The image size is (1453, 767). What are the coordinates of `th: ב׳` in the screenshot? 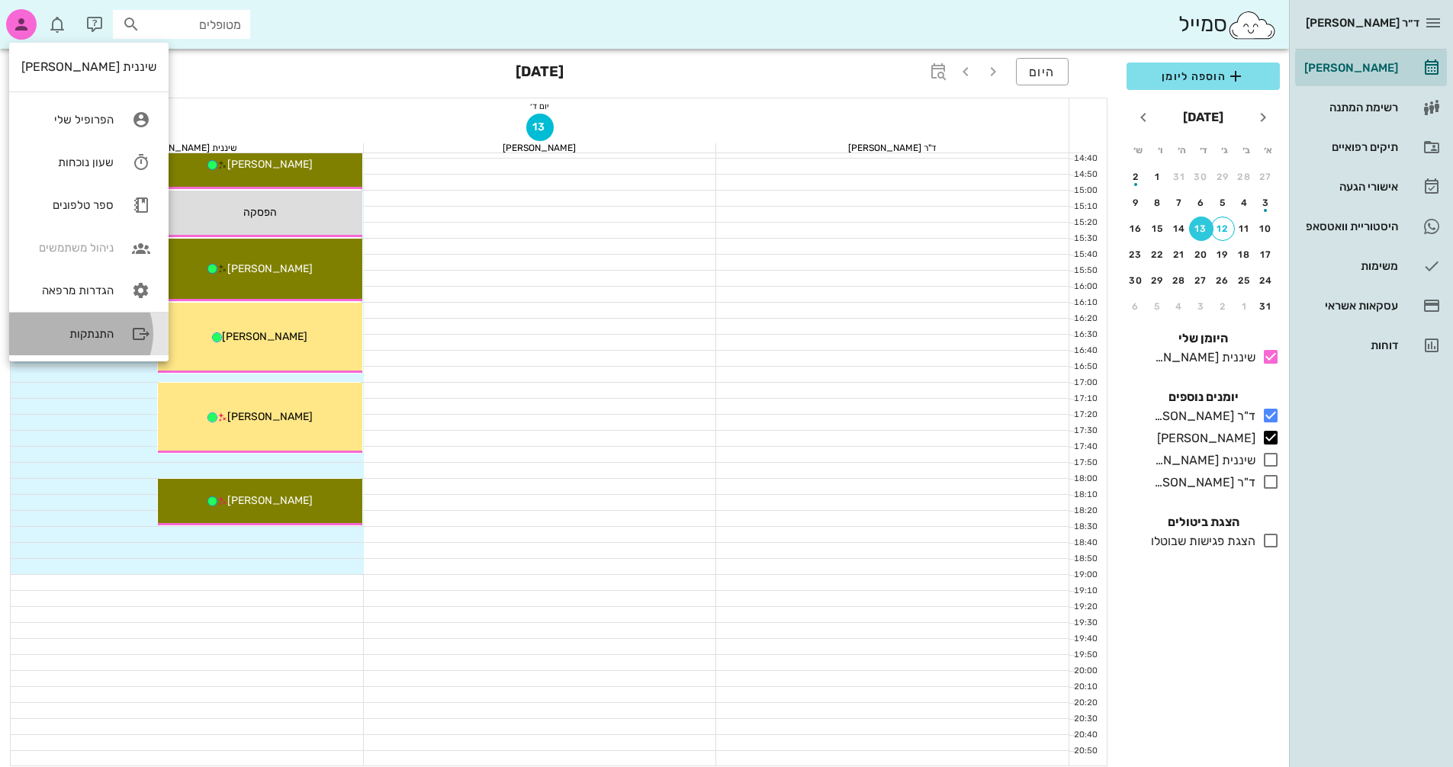 It's located at (1246, 150).